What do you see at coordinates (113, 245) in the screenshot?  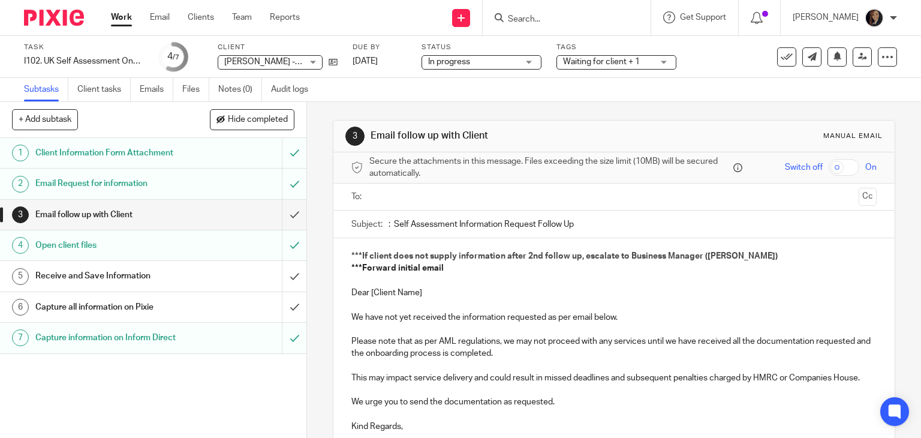 I see `h1: Open client files` at bounding box center [113, 245].